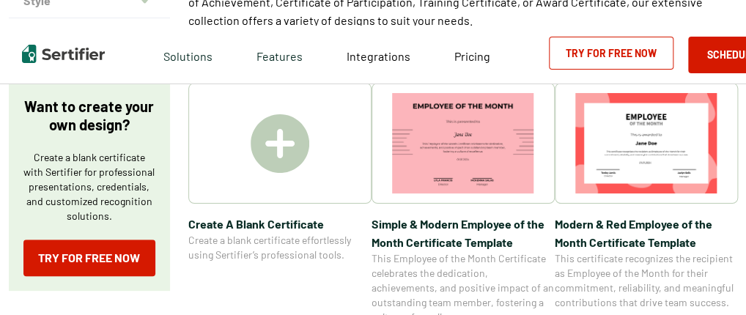 This screenshot has height=315, width=746. Describe the element at coordinates (63, 53) in the screenshot. I see `img: Sertifier | Digital Credentialing Platform` at that location.